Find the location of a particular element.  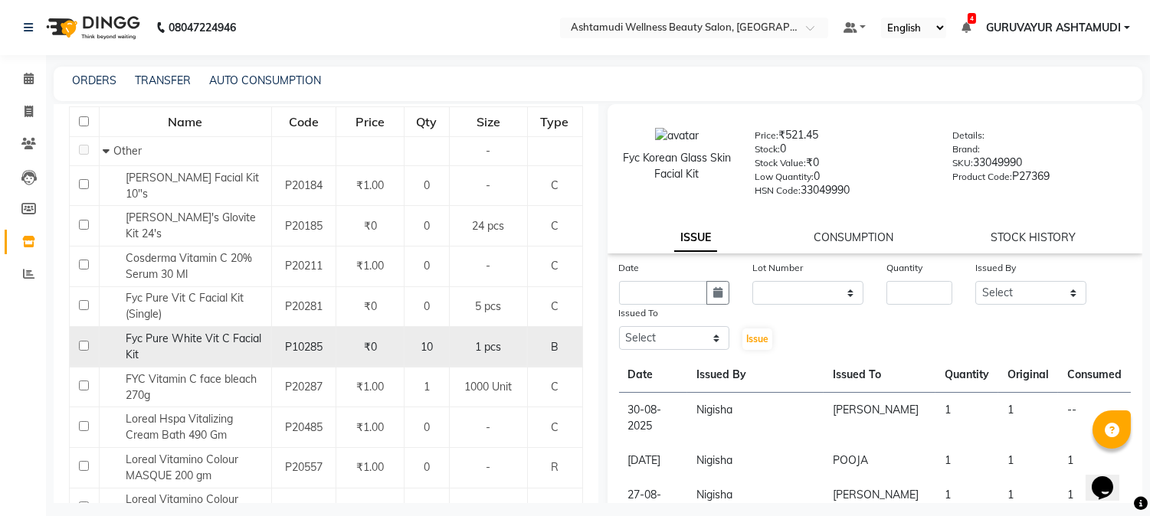

label: Issued By is located at coordinates (995, 268).